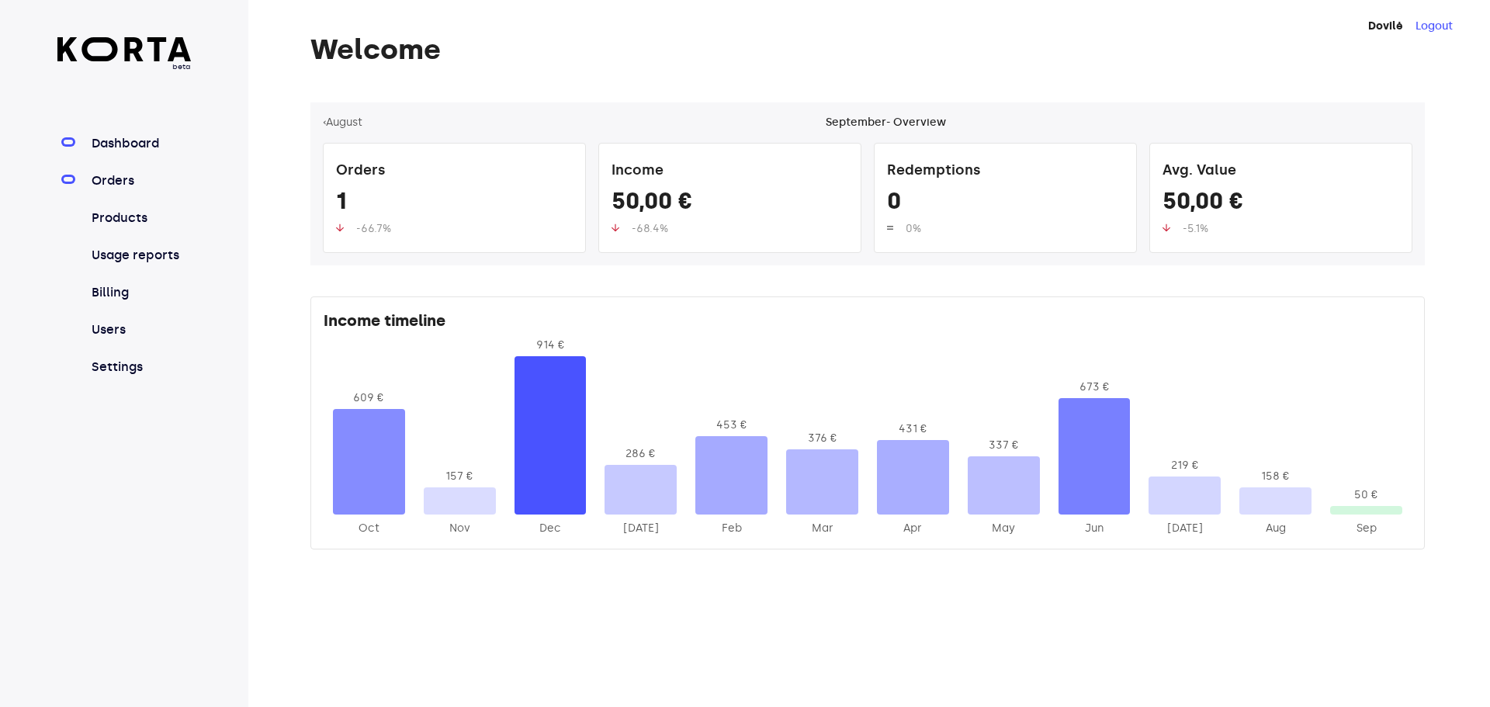  I want to click on button: Logout, so click(1435, 26).